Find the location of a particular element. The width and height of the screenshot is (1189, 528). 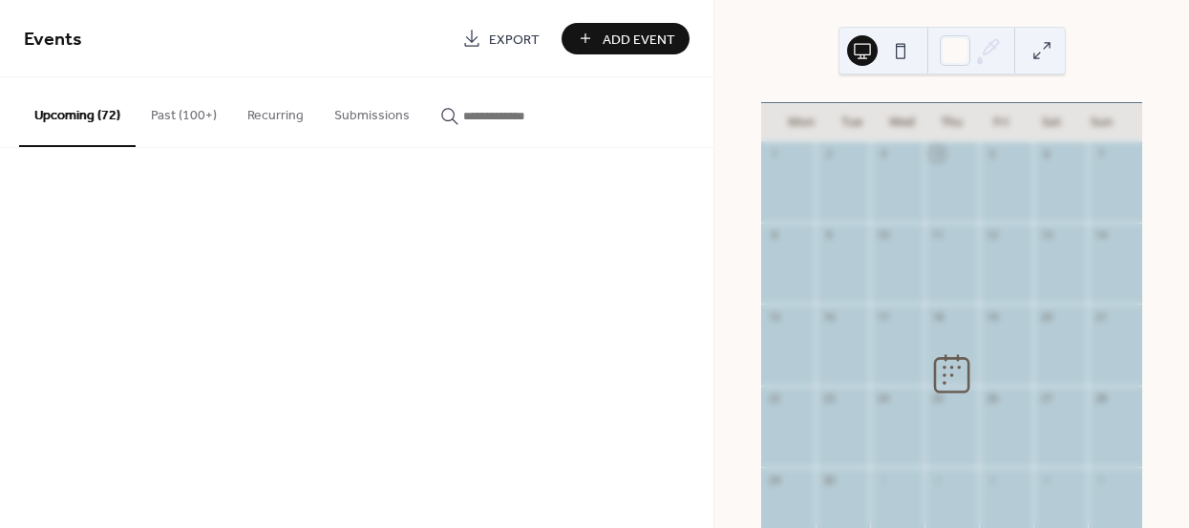

div: 17 is located at coordinates (882, 316).